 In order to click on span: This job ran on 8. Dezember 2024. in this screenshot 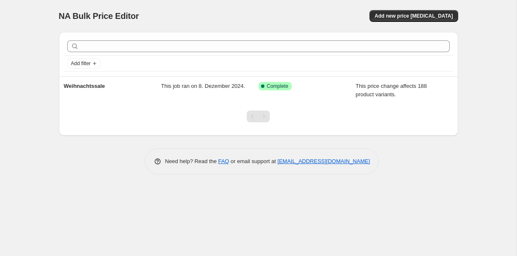, I will do `click(203, 86)`.